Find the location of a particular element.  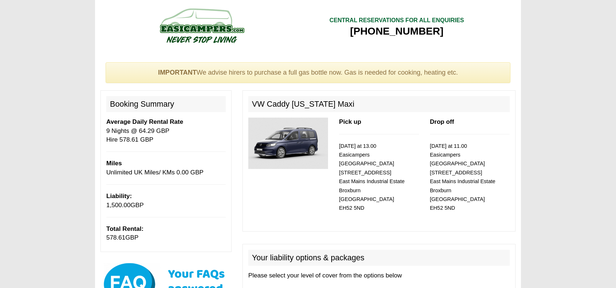

b: Pick up is located at coordinates (350, 122).